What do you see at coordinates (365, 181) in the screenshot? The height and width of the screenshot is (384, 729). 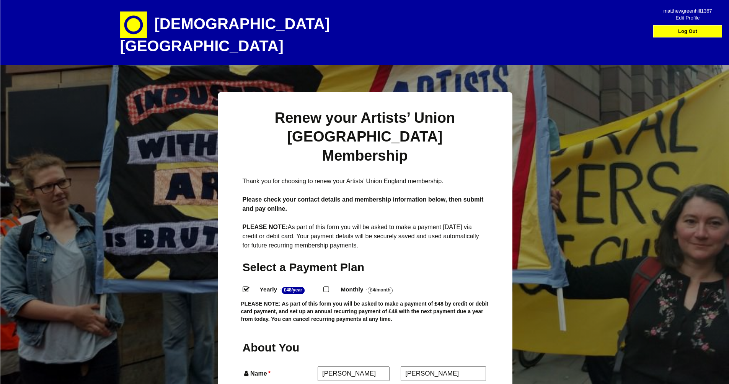 I see `p: Thank you for choosing to renew your Artists’ Union England membership.` at bounding box center [365, 181].